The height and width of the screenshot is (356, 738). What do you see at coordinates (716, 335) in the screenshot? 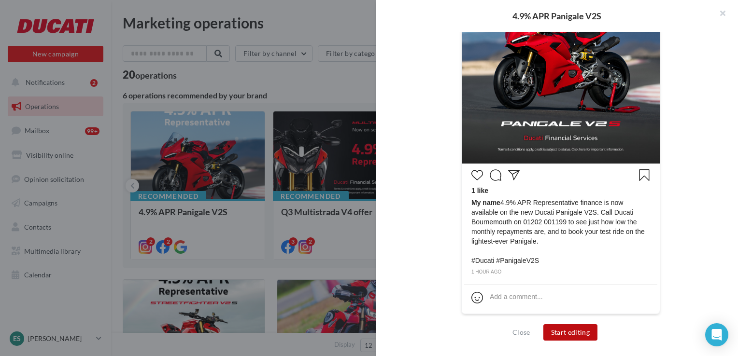
I see `div: Open Intercom Messenger` at bounding box center [716, 335].